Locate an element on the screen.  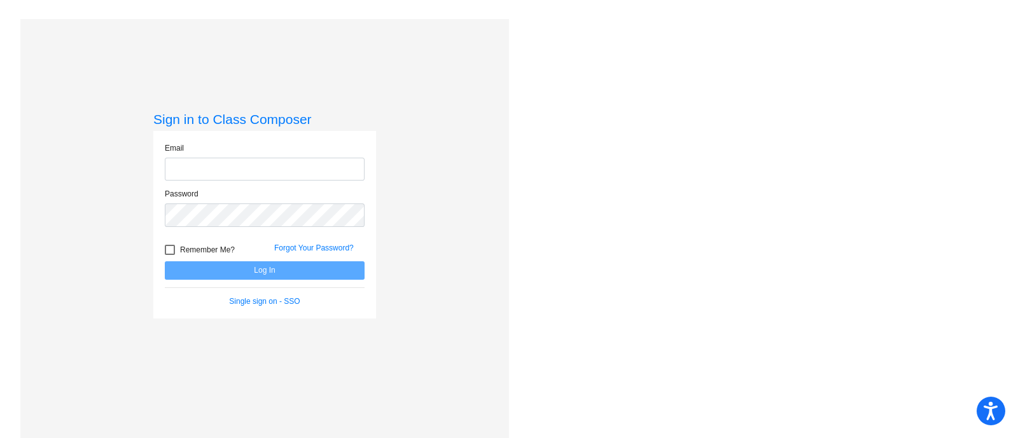
button: Log In is located at coordinates (265, 270).